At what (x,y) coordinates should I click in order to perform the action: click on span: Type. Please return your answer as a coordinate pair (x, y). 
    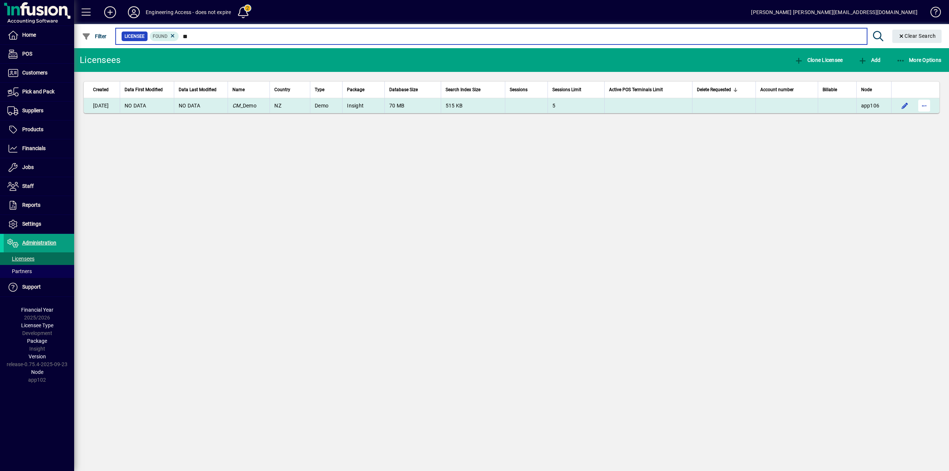
    Looking at the image, I should click on (320, 90).